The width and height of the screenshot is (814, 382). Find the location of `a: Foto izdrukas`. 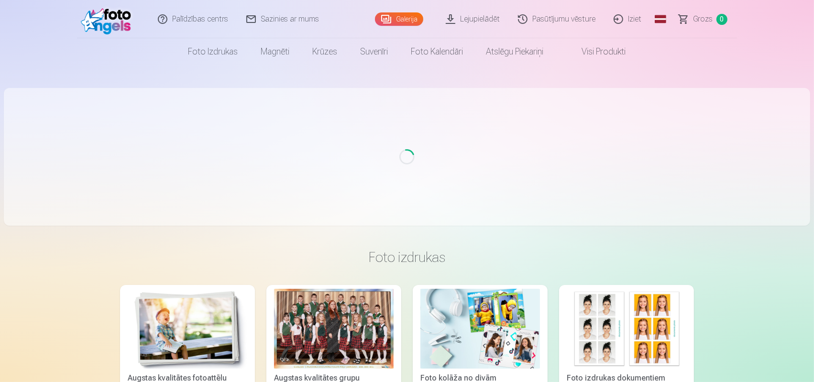

a: Foto izdrukas is located at coordinates (213, 52).